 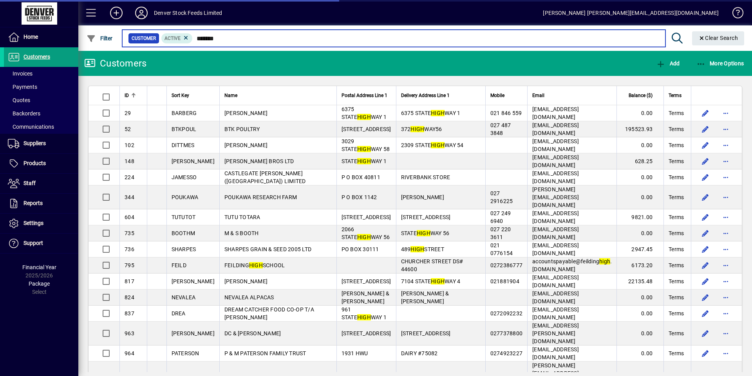 What do you see at coordinates (20, 74) in the screenshot?
I see `span: Invoices` at bounding box center [20, 74].